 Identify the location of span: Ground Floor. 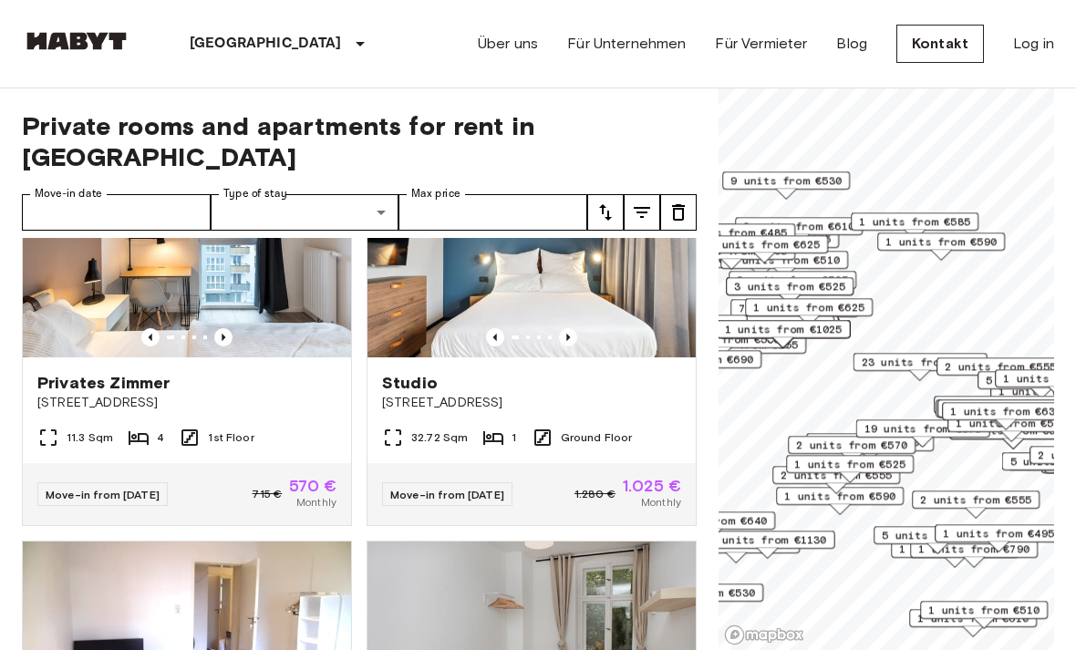
(596, 438).